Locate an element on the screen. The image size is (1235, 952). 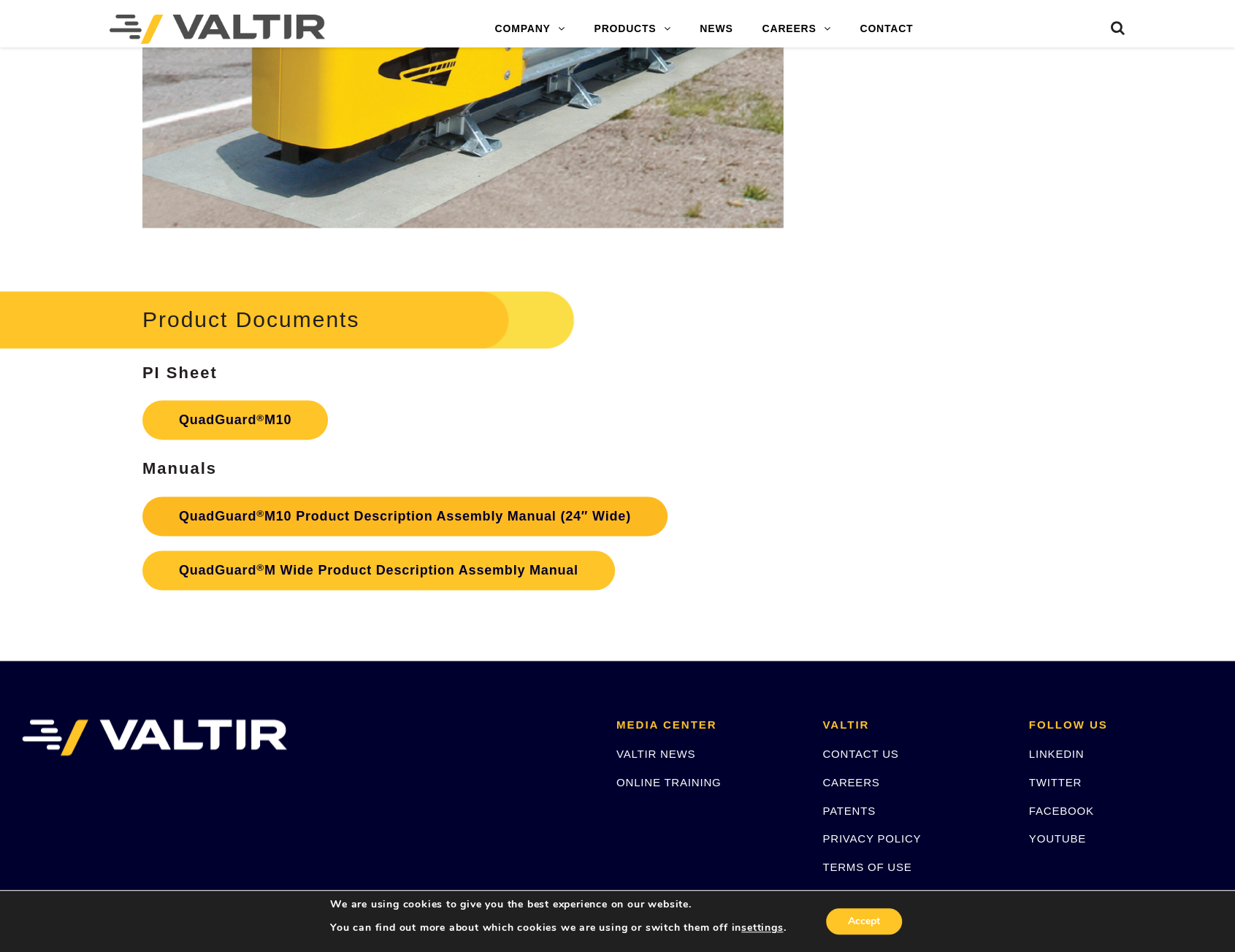
a: FACEBOOK is located at coordinates (1061, 810).